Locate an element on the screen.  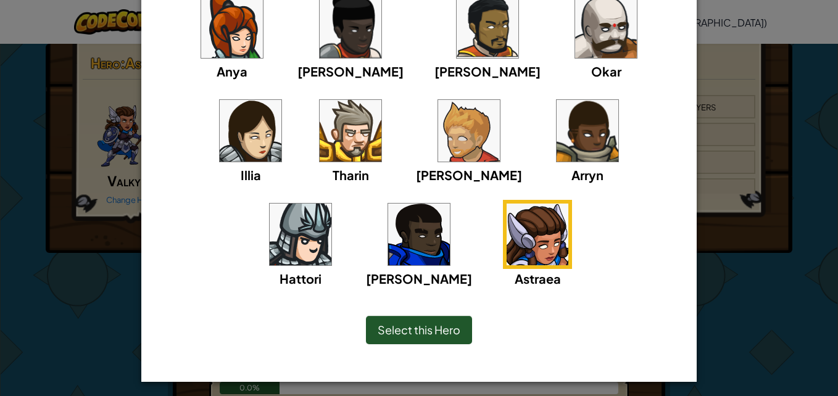
span: Tharin is located at coordinates (350, 175).